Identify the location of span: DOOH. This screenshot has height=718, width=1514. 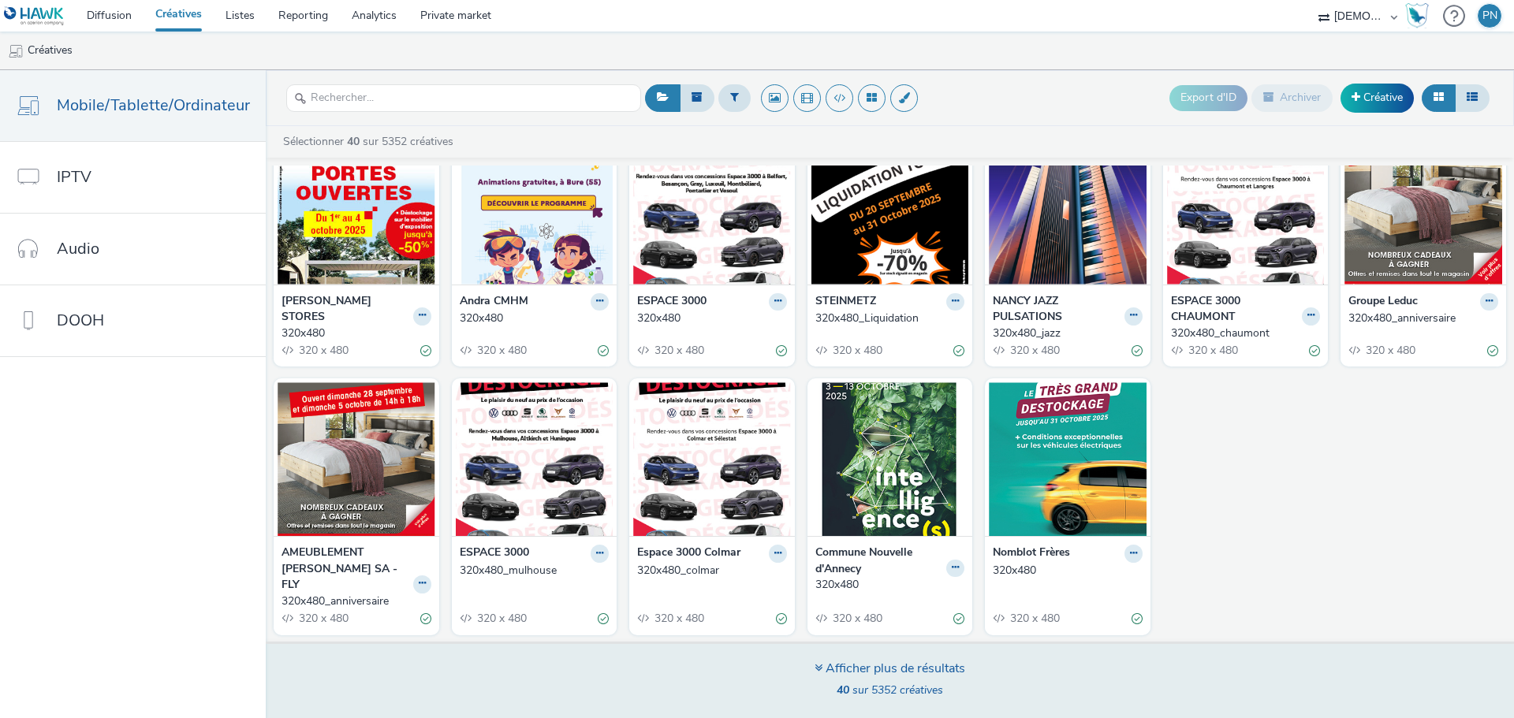
(80, 320).